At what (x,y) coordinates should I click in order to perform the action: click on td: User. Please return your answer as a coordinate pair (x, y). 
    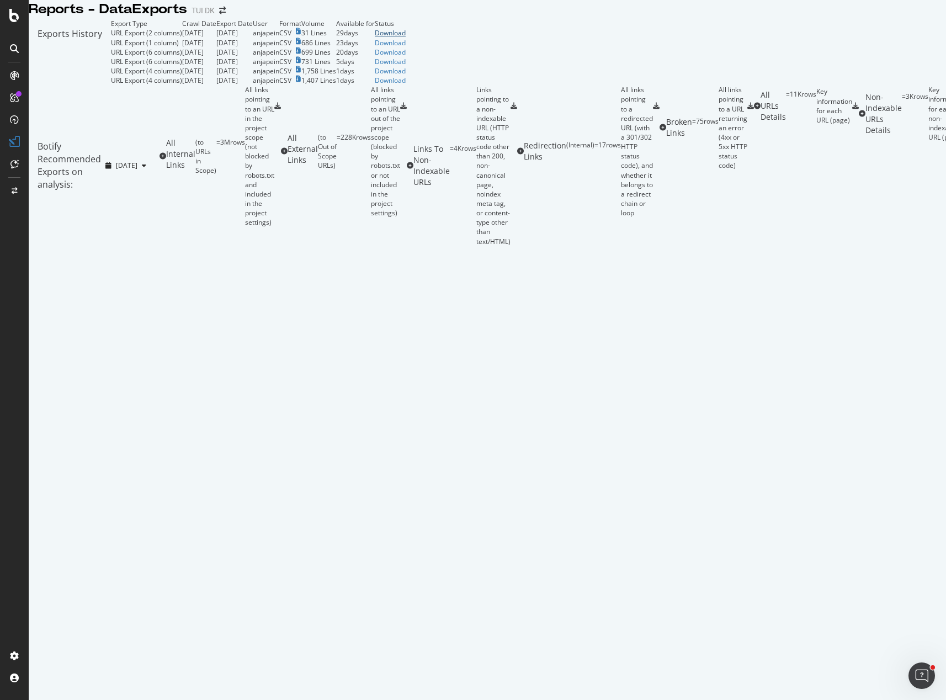
    Looking at the image, I should click on (266, 23).